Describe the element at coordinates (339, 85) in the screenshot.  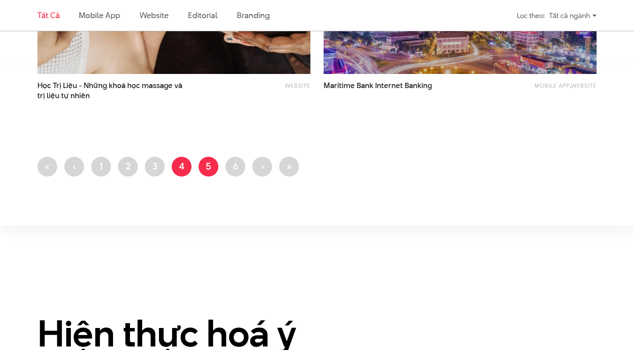
I see `span: Maritime` at that location.